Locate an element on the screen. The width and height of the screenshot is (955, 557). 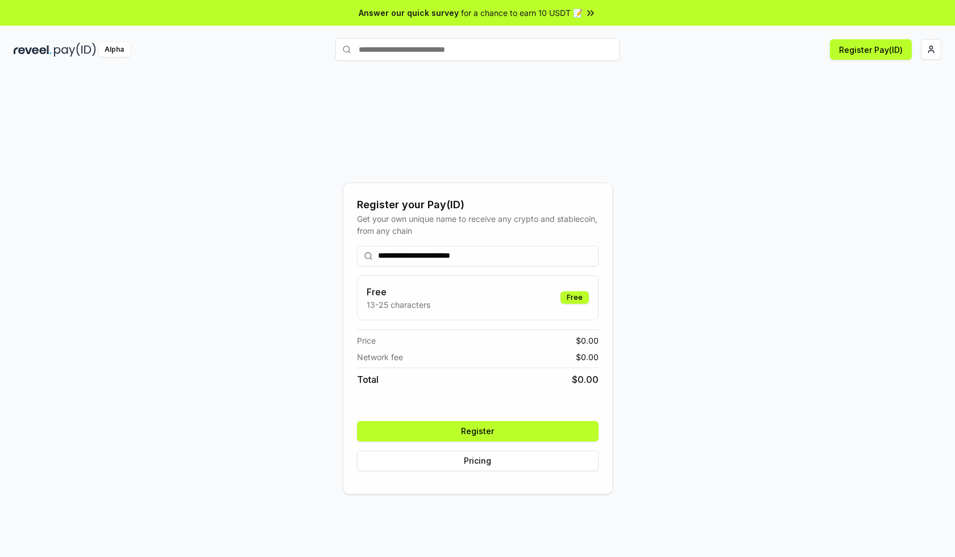
button: Register is located at coordinates (478, 431).